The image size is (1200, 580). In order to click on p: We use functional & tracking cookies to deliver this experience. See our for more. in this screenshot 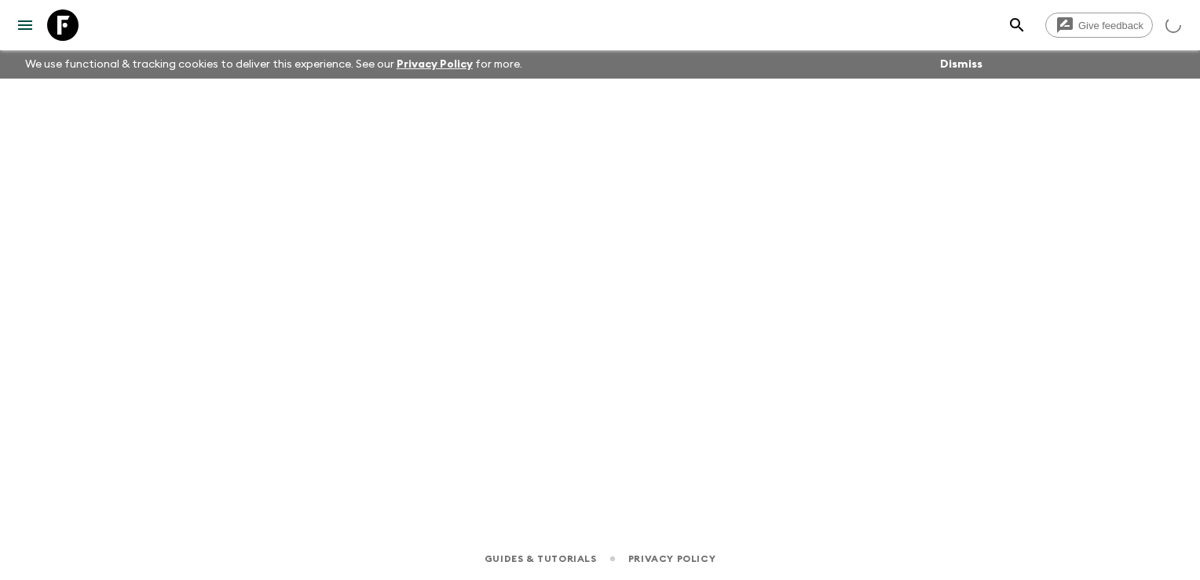, I will do `click(273, 64)`.